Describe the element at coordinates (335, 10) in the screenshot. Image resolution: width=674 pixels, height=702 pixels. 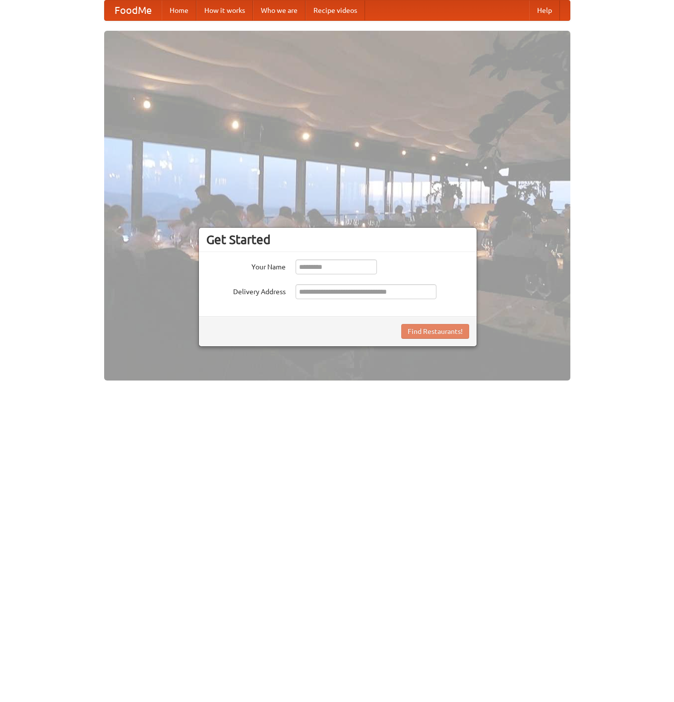
I see `a: Recipe videos` at that location.